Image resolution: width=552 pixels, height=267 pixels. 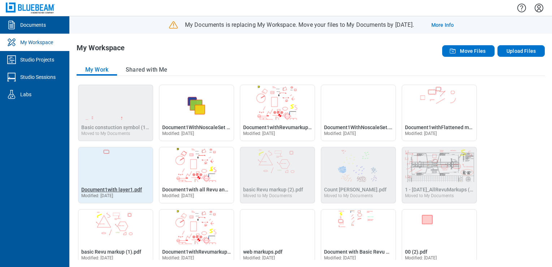 I want to click on span: 00 (2).pdf, so click(x=416, y=252).